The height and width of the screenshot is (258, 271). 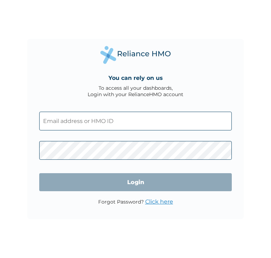 What do you see at coordinates (136, 78) in the screenshot?
I see `h4: You can rely on us` at bounding box center [136, 78].